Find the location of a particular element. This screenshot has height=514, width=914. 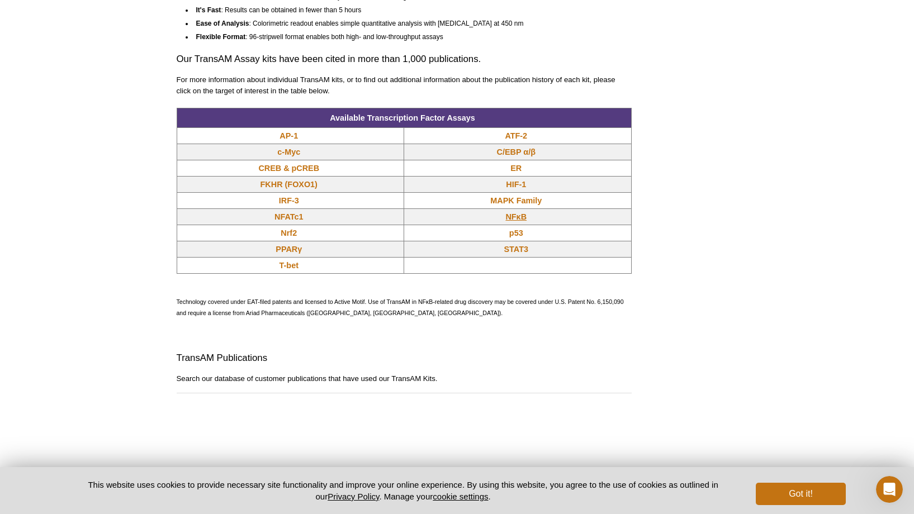

a: CREB & pCREB is located at coordinates (289, 168).